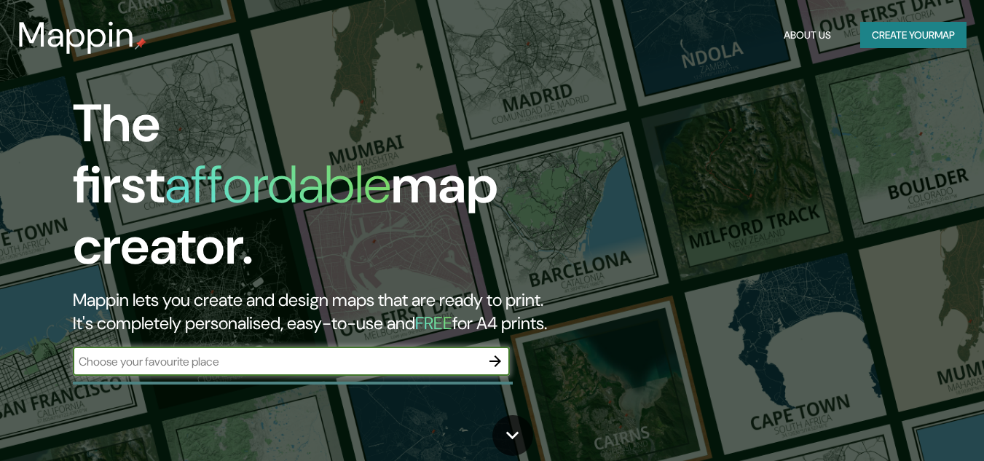 The width and height of the screenshot is (984, 461). Describe the element at coordinates (319, 312) in the screenshot. I see `h2: Mappin lets you create and design maps that are ready to print. It's completely personalised, eas...` at that location.